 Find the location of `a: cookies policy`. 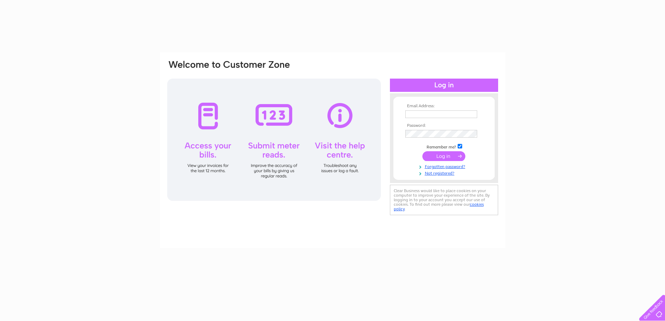

a: cookies policy is located at coordinates (439, 206).